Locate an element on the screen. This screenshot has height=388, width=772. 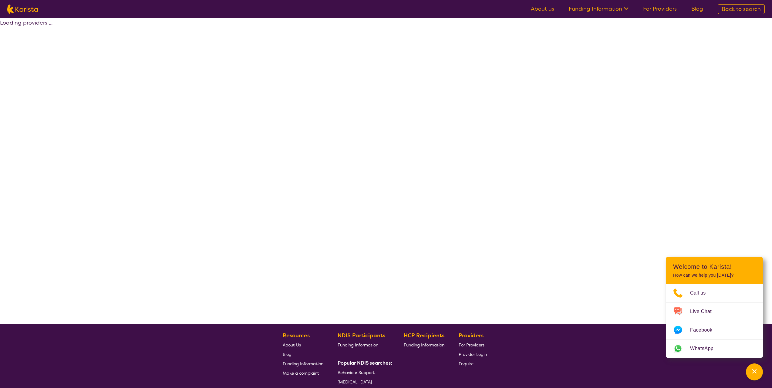
span: Blog is located at coordinates (287, 354).